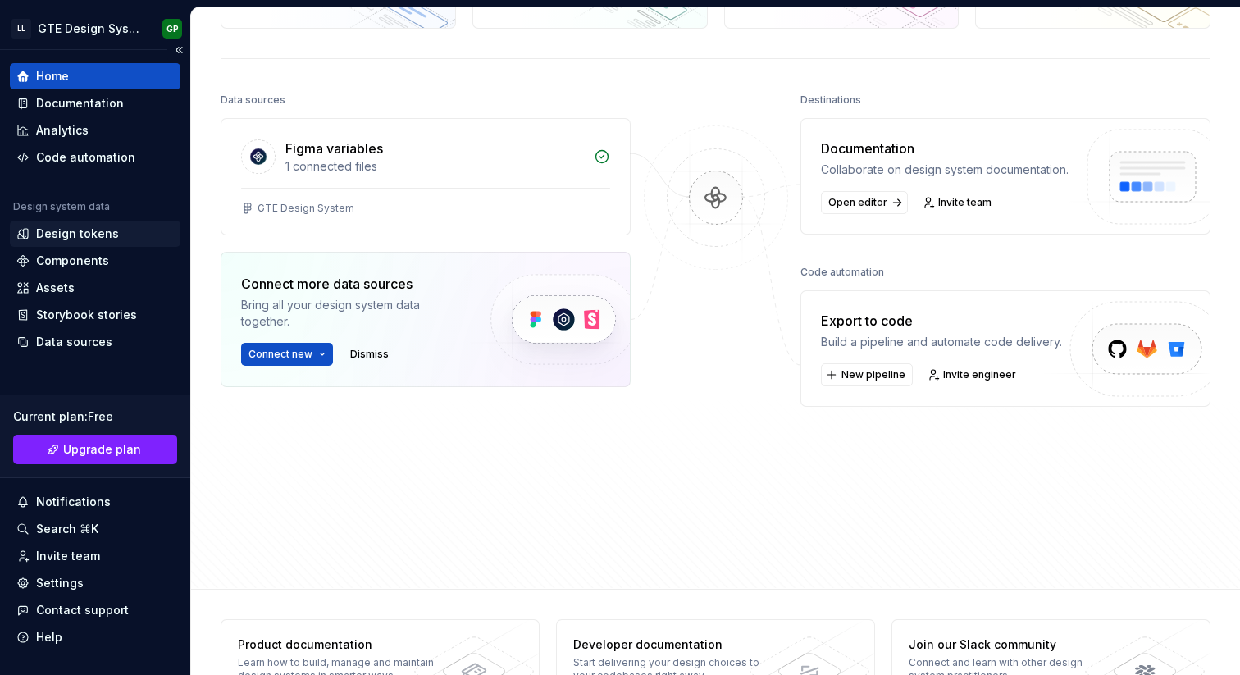 This screenshot has height=675, width=1240. I want to click on div: Build a pipeline and automate code delivery., so click(941, 342).